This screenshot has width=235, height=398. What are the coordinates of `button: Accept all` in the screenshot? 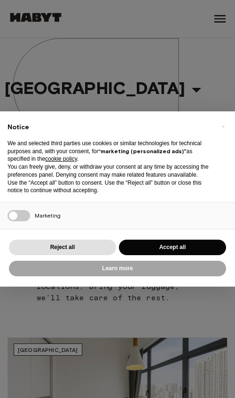 It's located at (173, 247).